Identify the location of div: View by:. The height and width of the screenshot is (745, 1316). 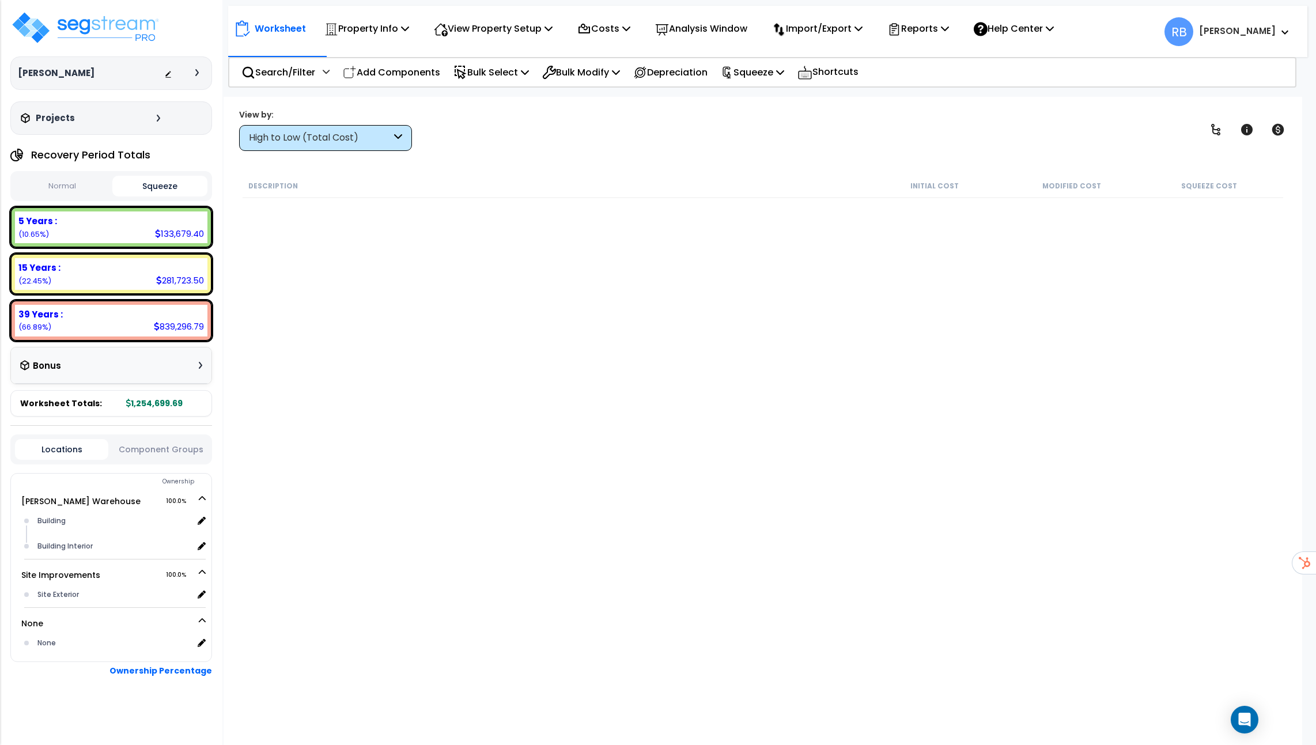
(326, 115).